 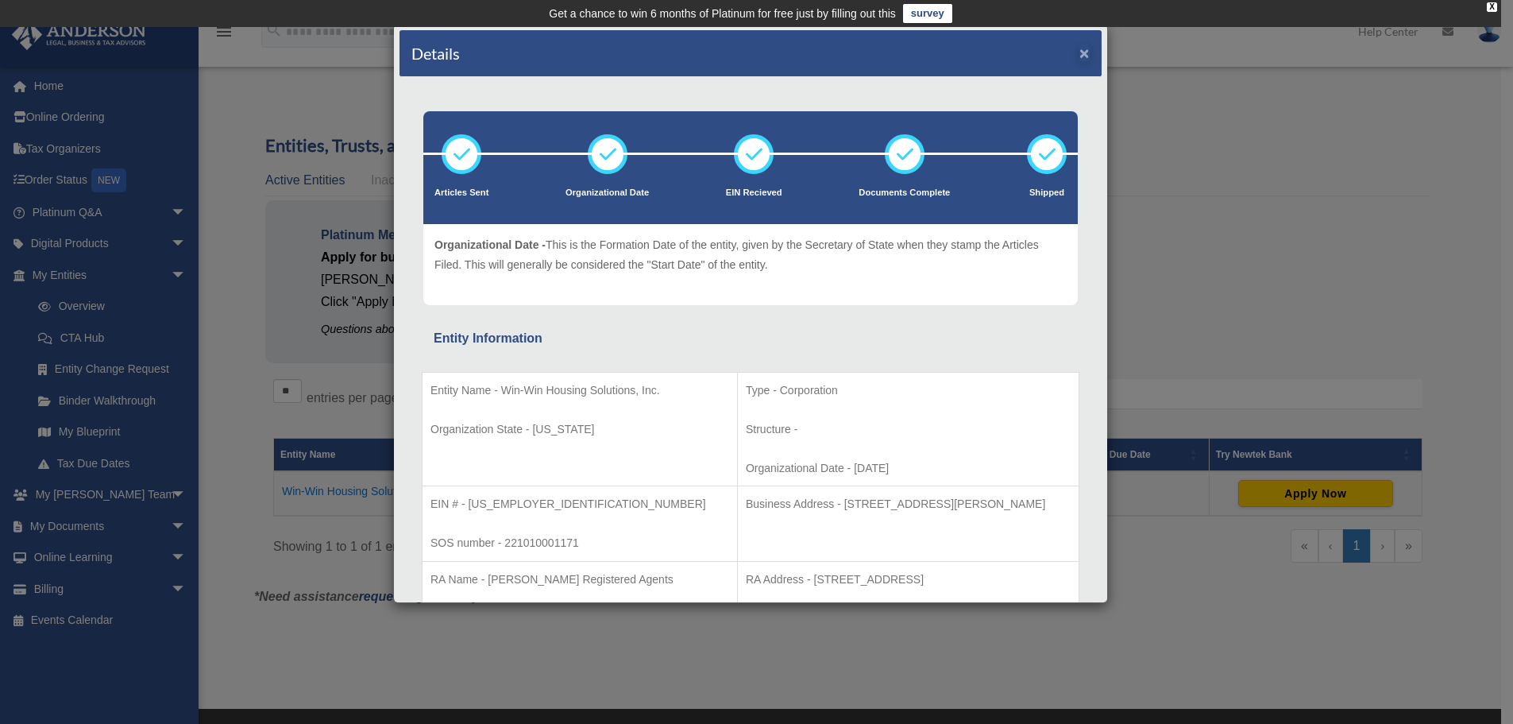 What do you see at coordinates (580, 543) in the screenshot?
I see `p: SOS number - 221010001171` at bounding box center [580, 543].